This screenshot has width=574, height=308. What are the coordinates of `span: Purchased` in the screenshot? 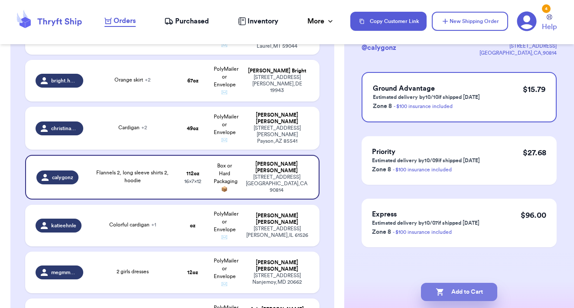 It's located at (192, 21).